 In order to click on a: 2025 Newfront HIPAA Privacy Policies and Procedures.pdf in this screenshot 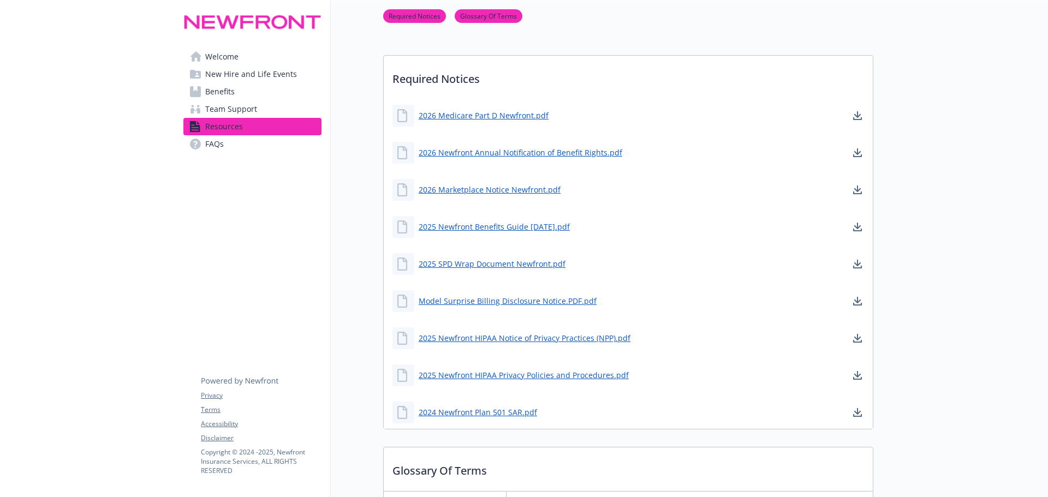, I will do `click(524, 375)`.